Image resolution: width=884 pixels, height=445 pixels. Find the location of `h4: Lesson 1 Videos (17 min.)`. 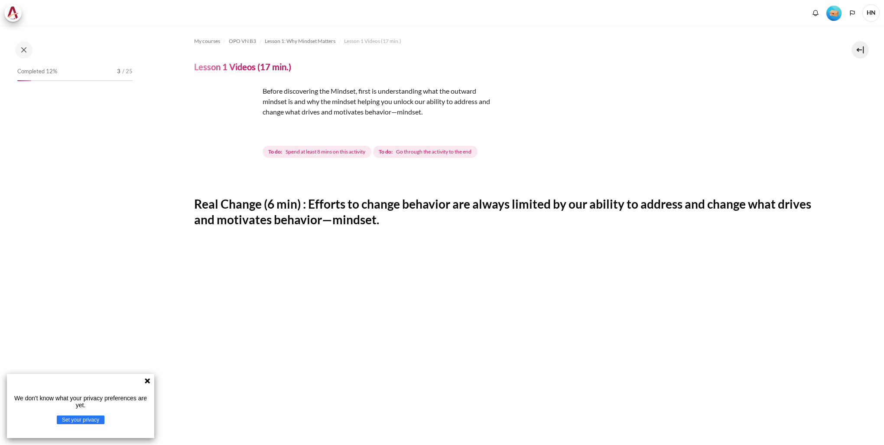

h4: Lesson 1 Videos (17 min.) is located at coordinates (243, 67).